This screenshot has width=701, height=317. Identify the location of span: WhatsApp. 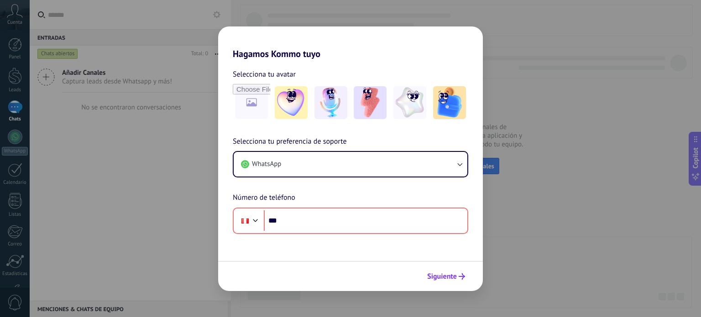
(267, 164).